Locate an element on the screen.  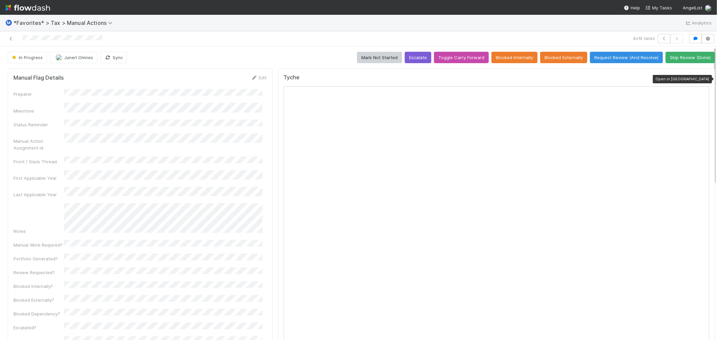
a: Edit is located at coordinates (259, 78).